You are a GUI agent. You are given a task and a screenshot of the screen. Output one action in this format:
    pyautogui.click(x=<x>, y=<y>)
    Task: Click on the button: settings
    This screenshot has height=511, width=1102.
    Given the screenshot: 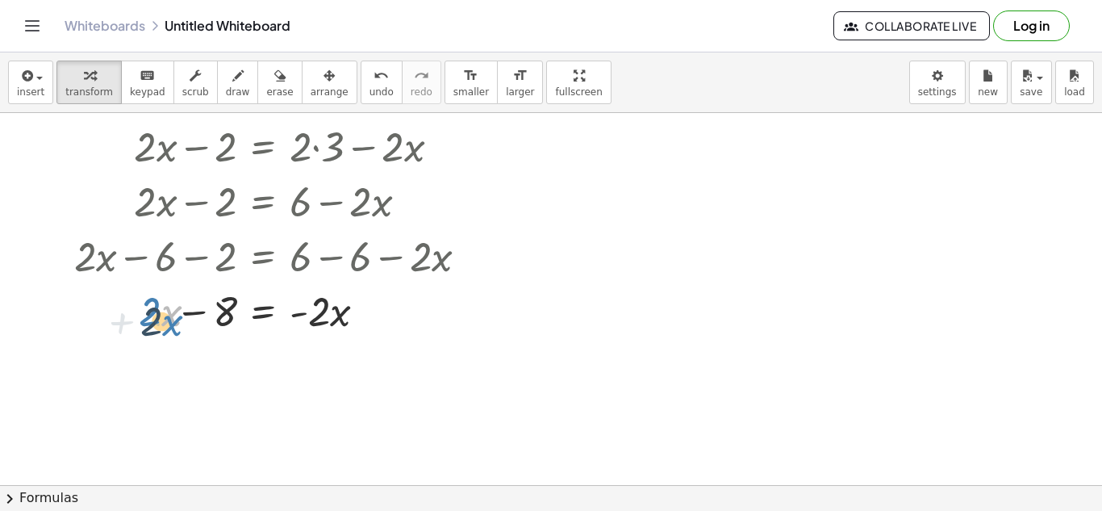 What is the action you would take?
    pyautogui.click(x=937, y=82)
    